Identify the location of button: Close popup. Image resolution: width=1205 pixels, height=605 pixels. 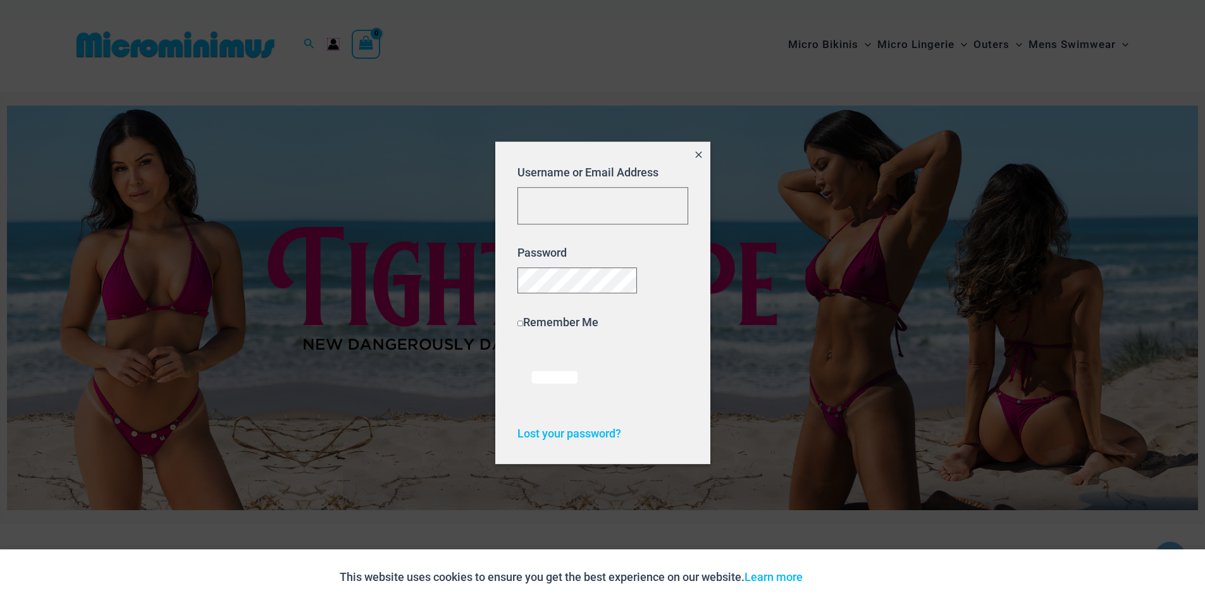
(698, 156).